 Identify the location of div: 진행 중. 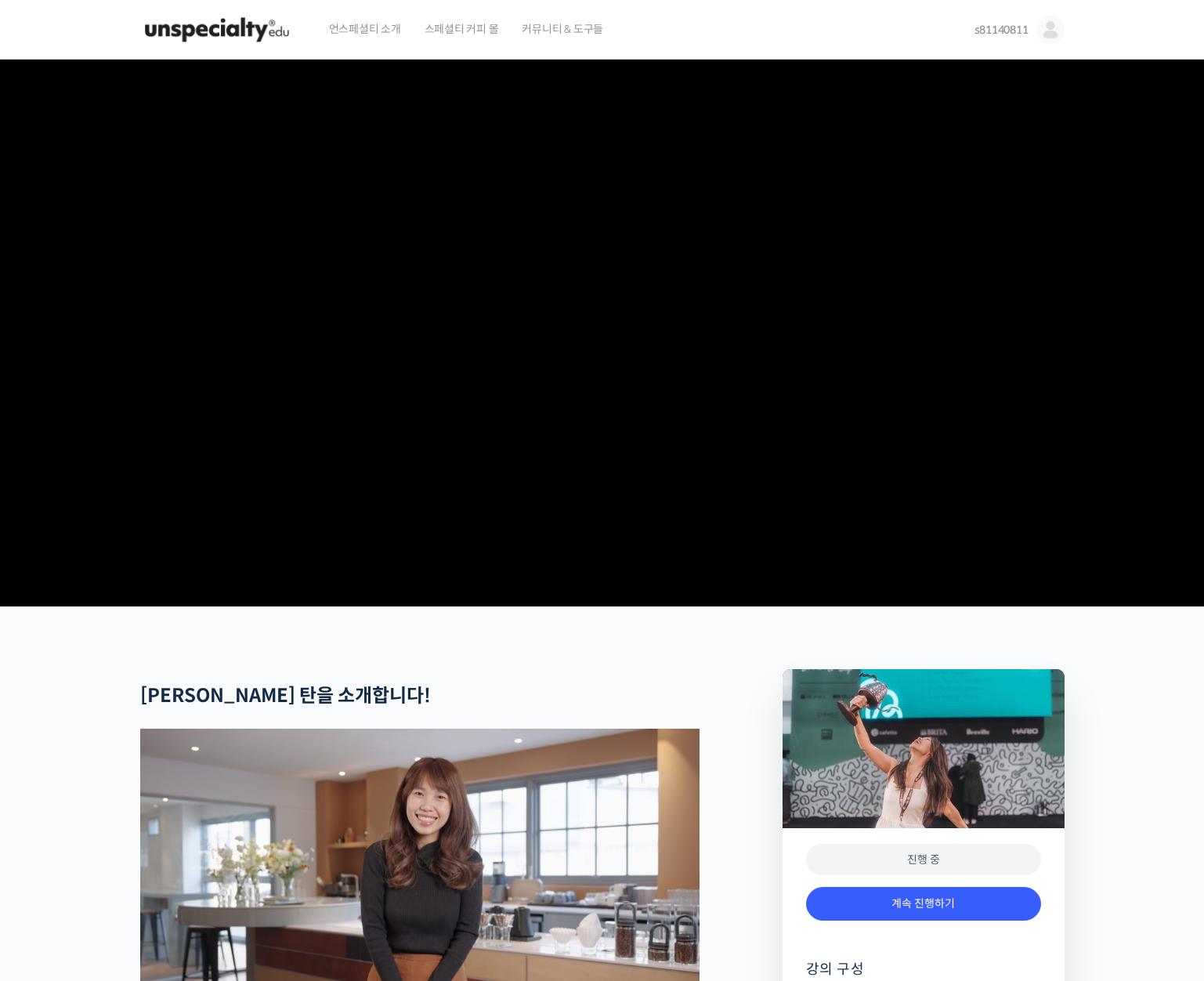
(924, 860).